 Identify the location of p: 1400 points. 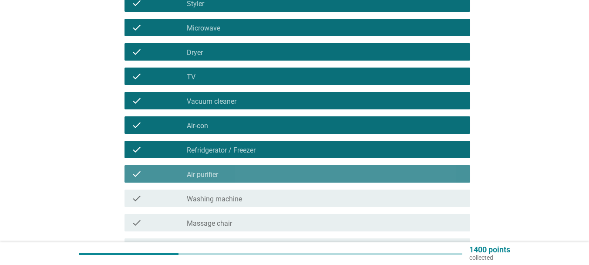
(490, 249).